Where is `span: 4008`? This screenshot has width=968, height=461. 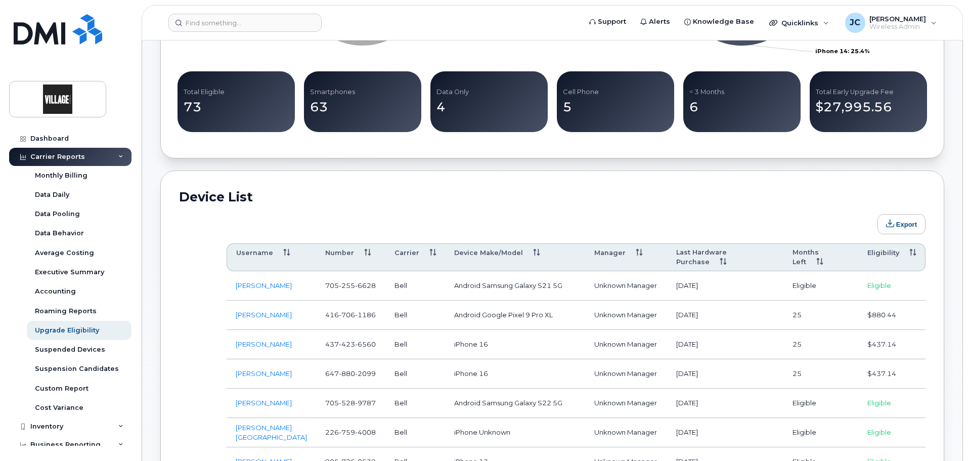
span: 4008 is located at coordinates (365, 432).